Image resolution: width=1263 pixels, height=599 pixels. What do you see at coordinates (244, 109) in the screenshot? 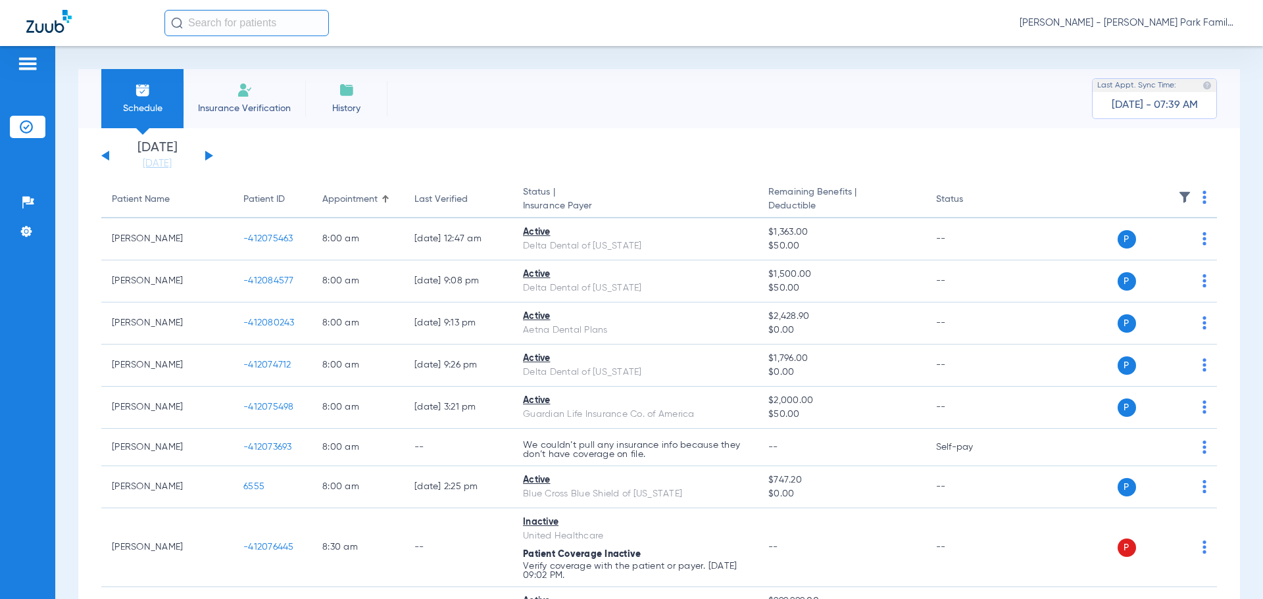
I see `span: Insurance Verification` at bounding box center [244, 109].